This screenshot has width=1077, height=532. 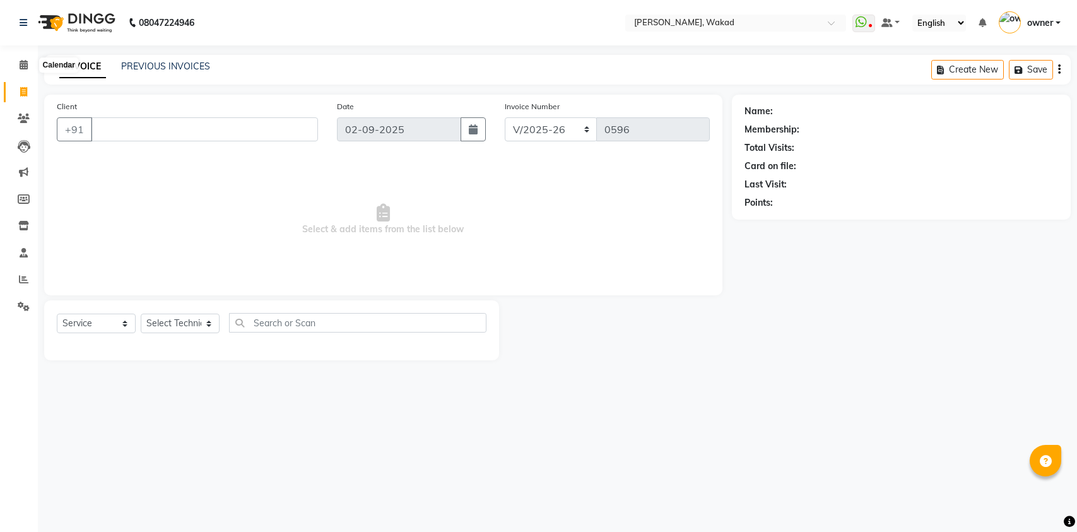 What do you see at coordinates (769, 148) in the screenshot?
I see `div: Total Visits:` at bounding box center [769, 148].